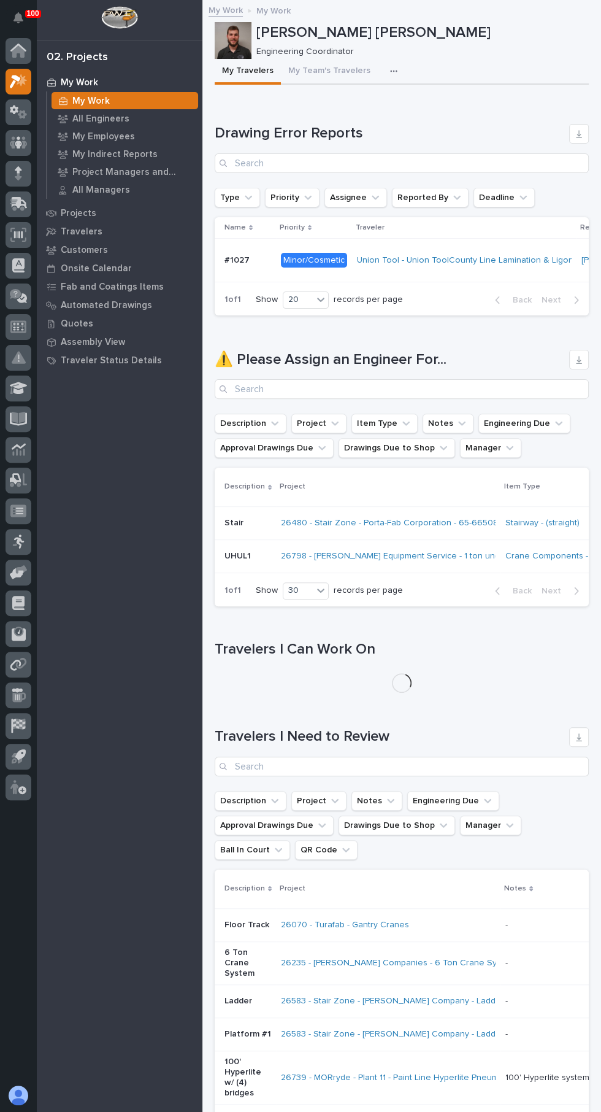 Image resolution: width=601 pixels, height=1112 pixels. I want to click on button: Notes, so click(448, 423).